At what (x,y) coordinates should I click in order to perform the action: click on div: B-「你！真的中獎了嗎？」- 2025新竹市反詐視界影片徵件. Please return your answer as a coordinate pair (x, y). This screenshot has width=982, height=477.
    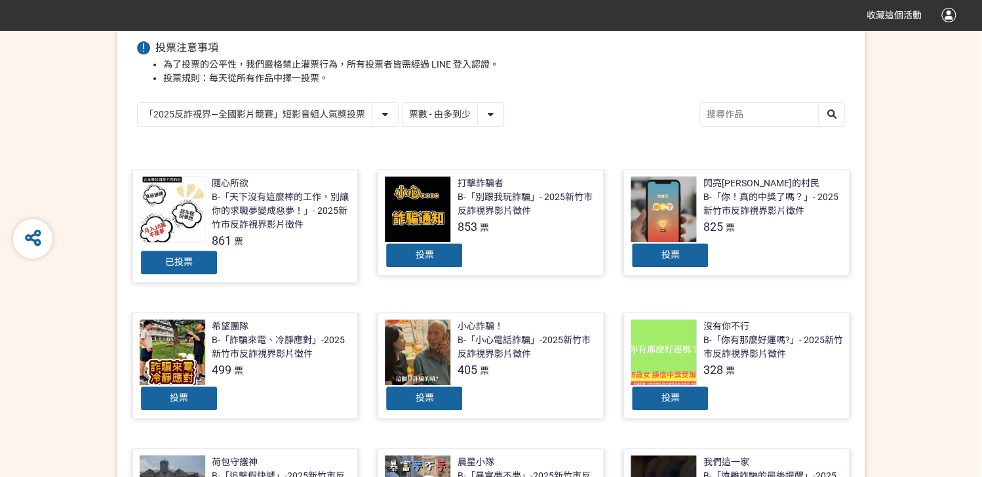
    Looking at the image, I should click on (772, 204).